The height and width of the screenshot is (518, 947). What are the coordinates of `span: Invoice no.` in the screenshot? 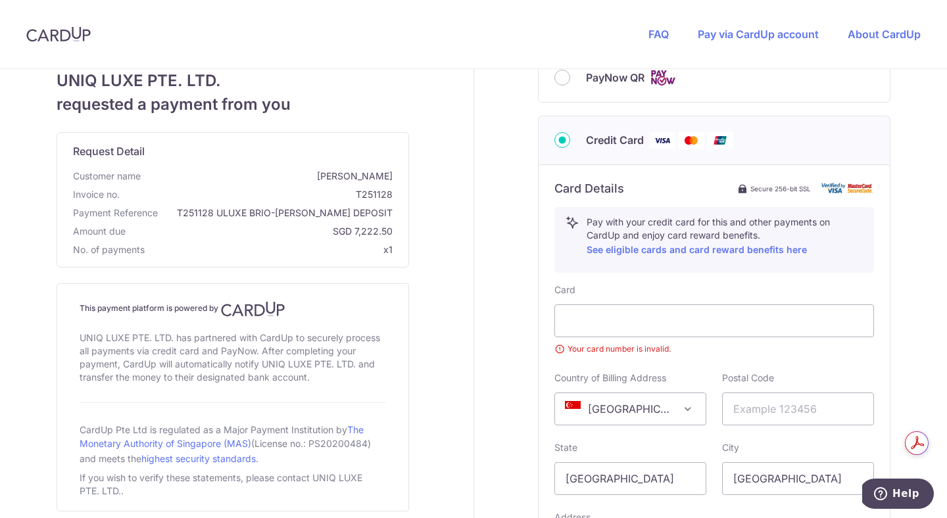 It's located at (96, 195).